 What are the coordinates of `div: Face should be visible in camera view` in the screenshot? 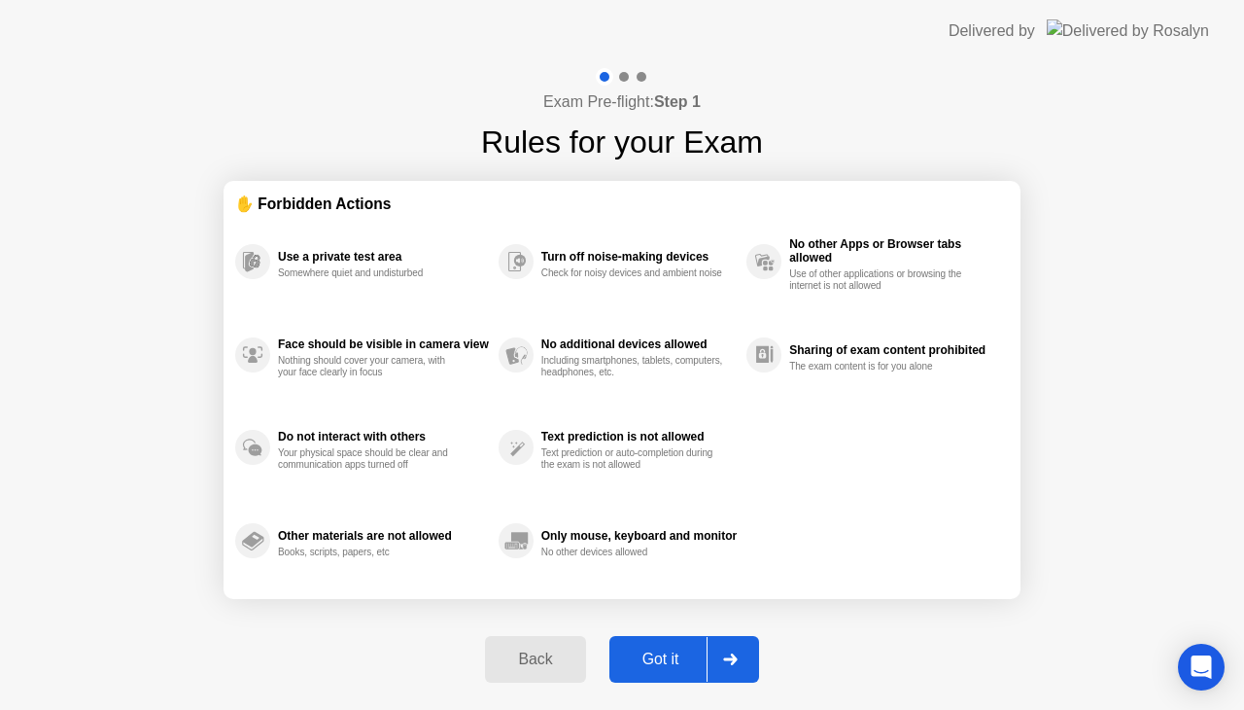 It's located at (383, 344).